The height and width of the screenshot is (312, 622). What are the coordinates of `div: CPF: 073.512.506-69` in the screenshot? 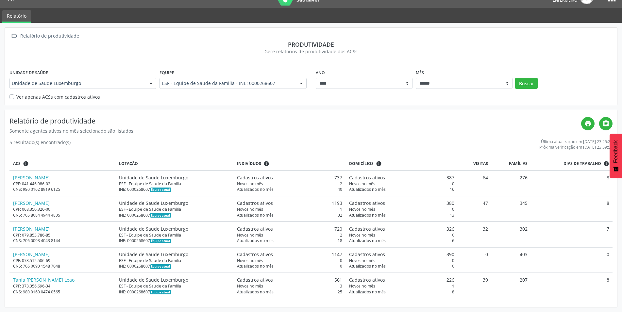 It's located at (62, 260).